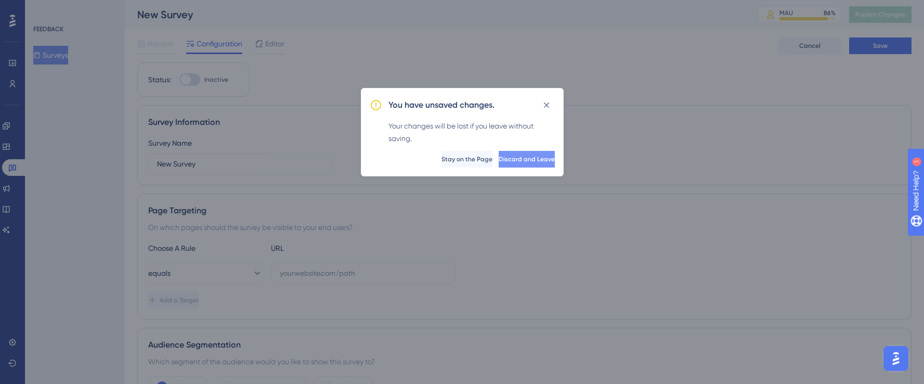 The width and height of the screenshot is (924, 384). What do you see at coordinates (472, 132) in the screenshot?
I see `div: Your changes will be lost if you leave without saving.` at bounding box center [472, 132].